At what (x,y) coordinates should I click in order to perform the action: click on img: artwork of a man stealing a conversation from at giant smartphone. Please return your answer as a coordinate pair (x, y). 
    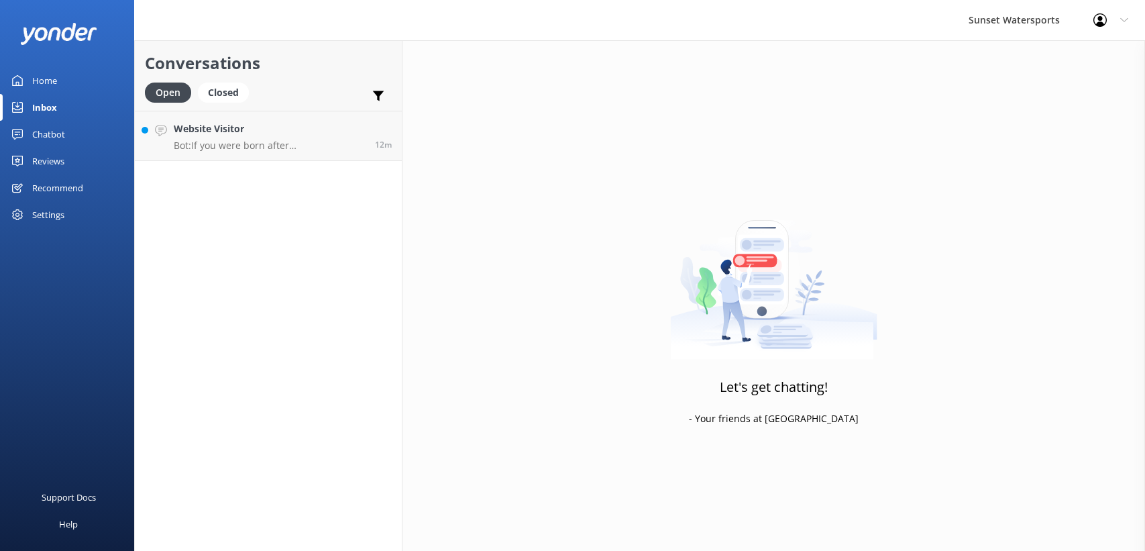
    Looking at the image, I should click on (773, 276).